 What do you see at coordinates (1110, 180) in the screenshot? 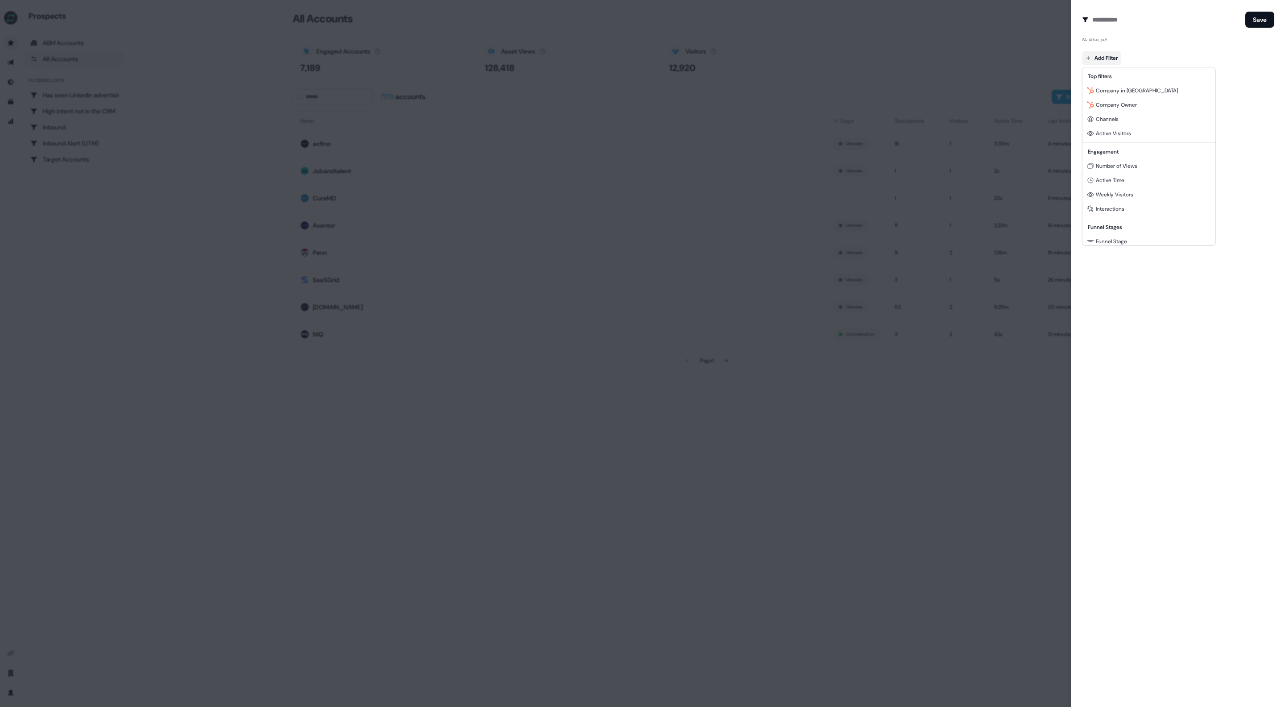
I see `span: Active Time` at bounding box center [1110, 180].